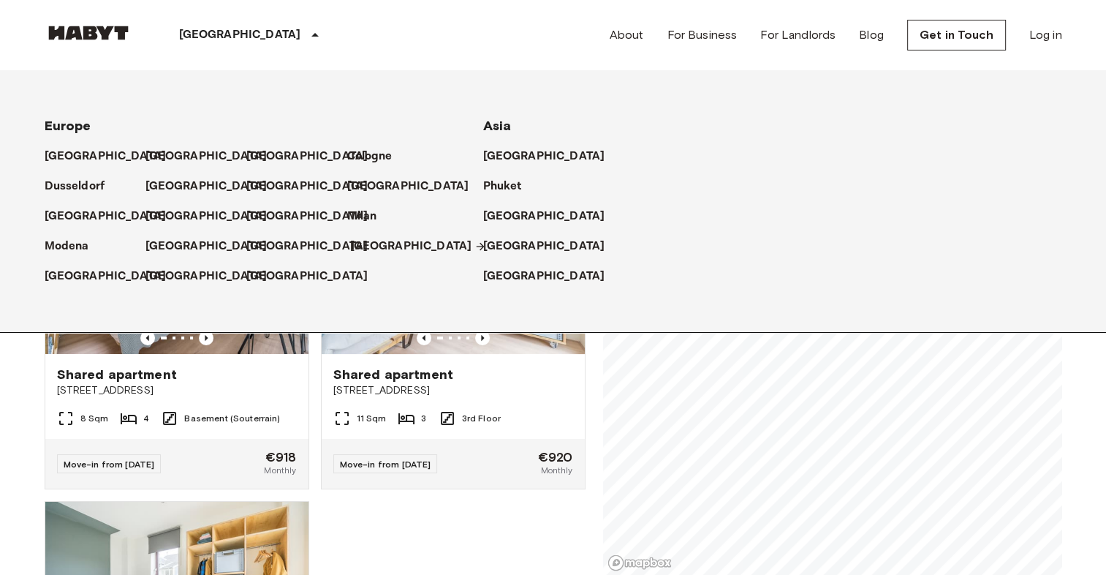  What do you see at coordinates (377, 156) in the screenshot?
I see `a: Cologne` at bounding box center [377, 156].